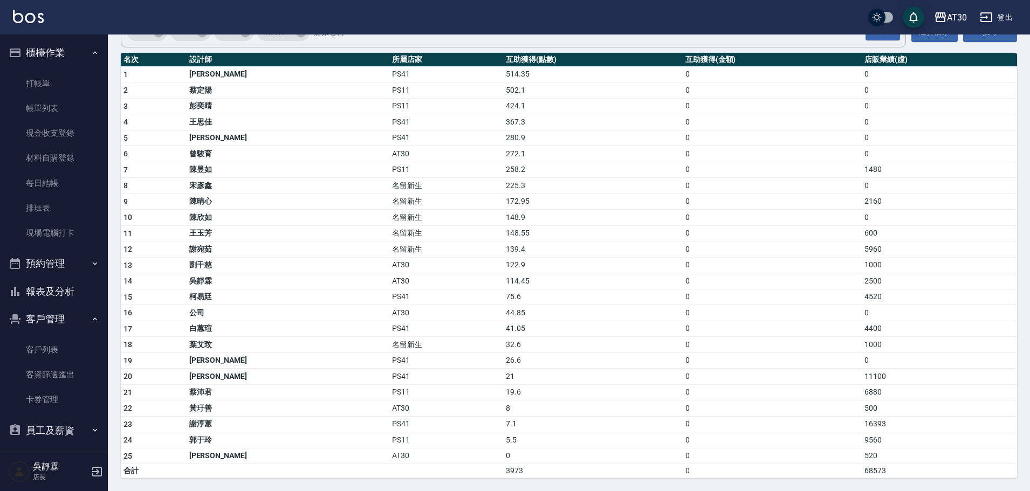 The image size is (1030, 491). I want to click on td: 4400, so click(939, 329).